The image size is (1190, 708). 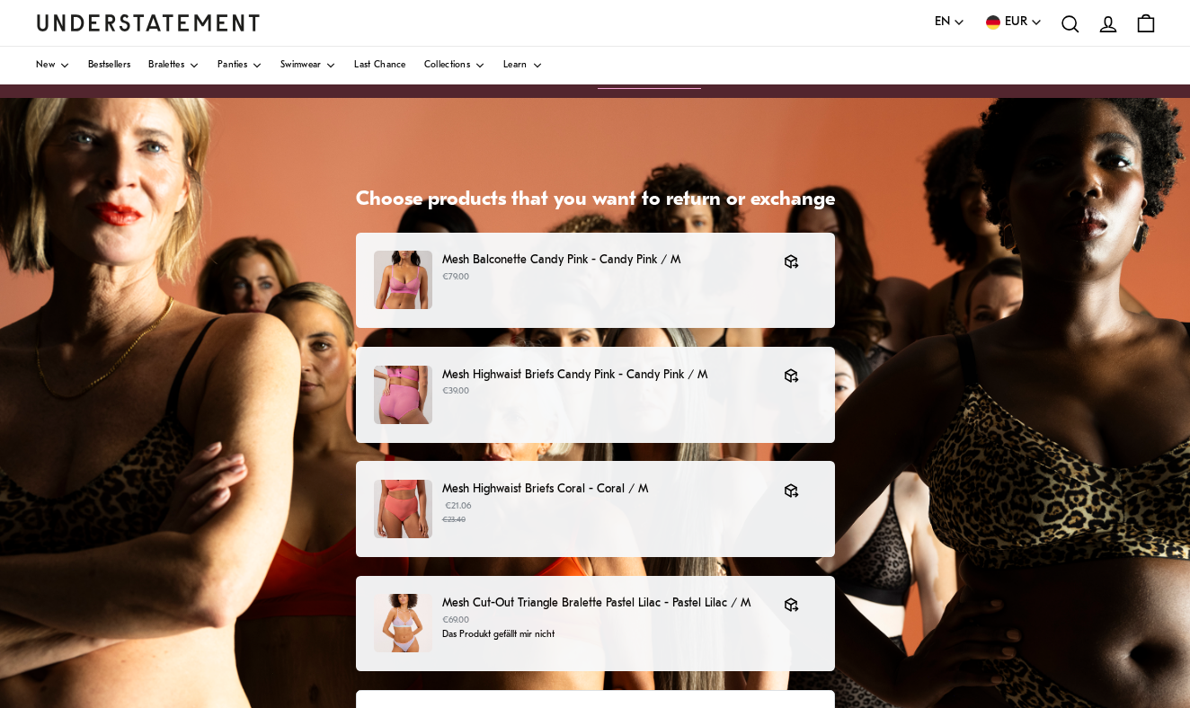 I want to click on span: Bralettes, so click(x=166, y=66).